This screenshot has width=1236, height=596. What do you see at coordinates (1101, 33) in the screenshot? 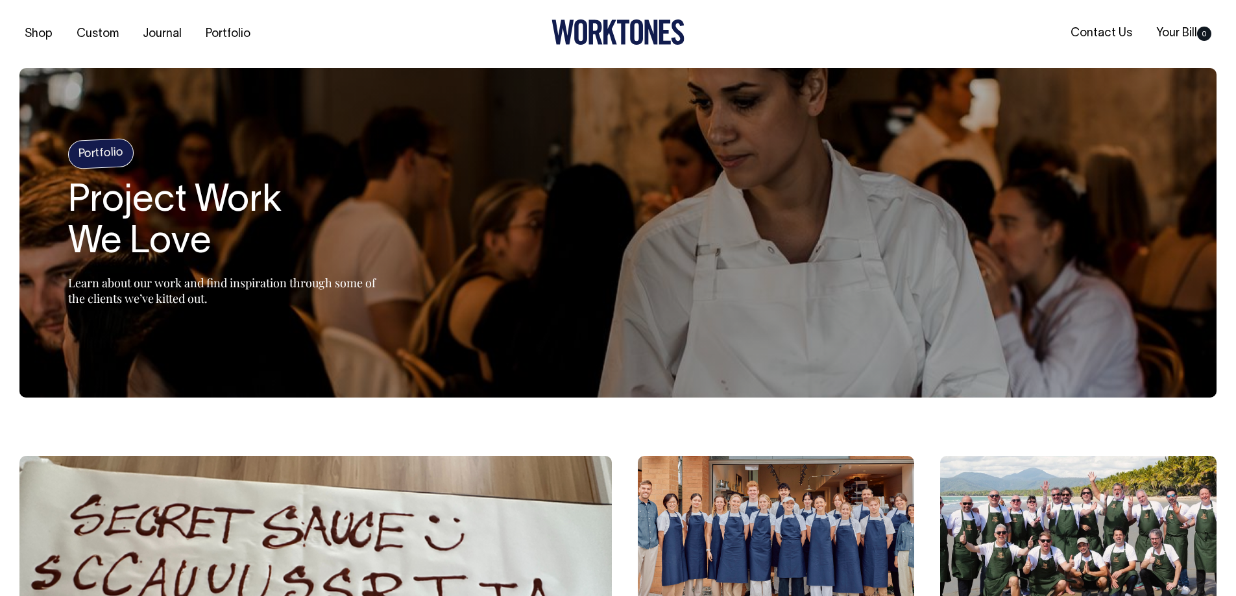
I see `a: Contact Us` at bounding box center [1101, 33].